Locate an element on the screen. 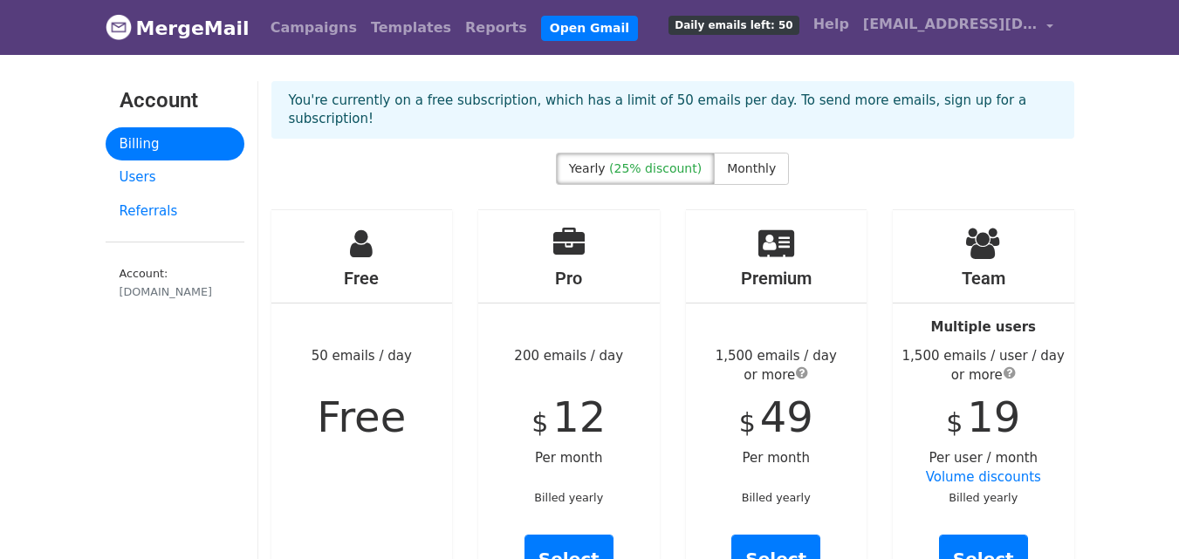 This screenshot has width=1179, height=559. h4: Premium is located at coordinates (777, 278).